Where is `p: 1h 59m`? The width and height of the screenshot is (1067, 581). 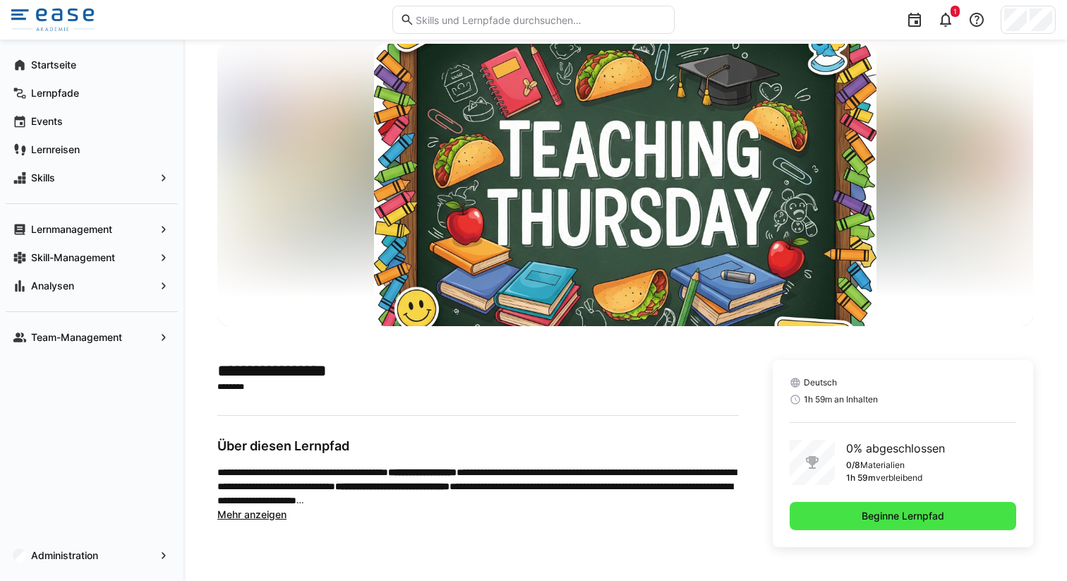 p: 1h 59m is located at coordinates (861, 478).